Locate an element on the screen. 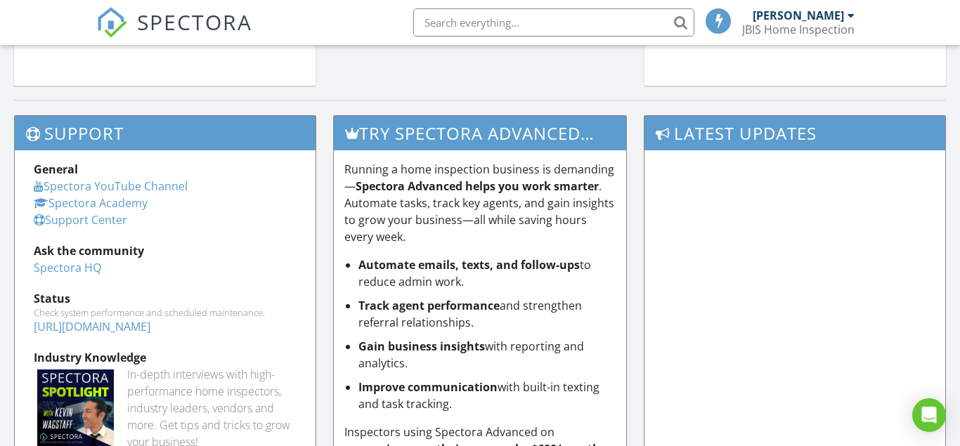  p: Running a home inspection business is demanding— . Automate tasks, track key agents, and gain ins... is located at coordinates (480, 203).